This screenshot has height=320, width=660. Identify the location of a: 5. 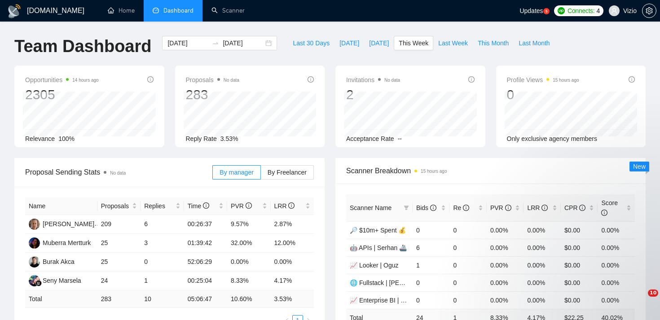
(546, 11).